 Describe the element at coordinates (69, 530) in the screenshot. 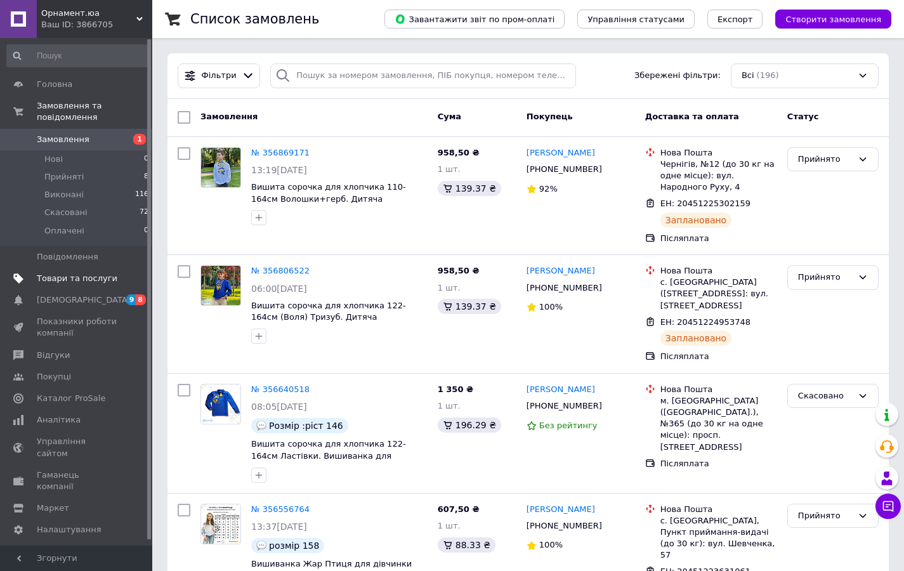

I see `span: Налаштування` at that location.